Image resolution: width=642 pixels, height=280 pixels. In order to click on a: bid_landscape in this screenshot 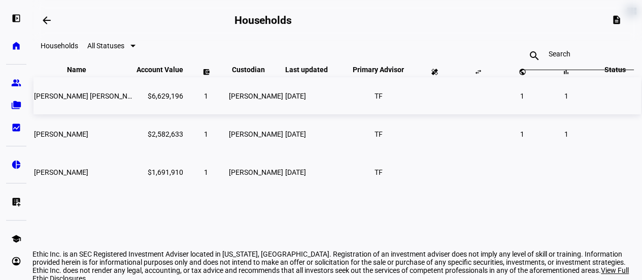, I will do `click(16, 127)`.